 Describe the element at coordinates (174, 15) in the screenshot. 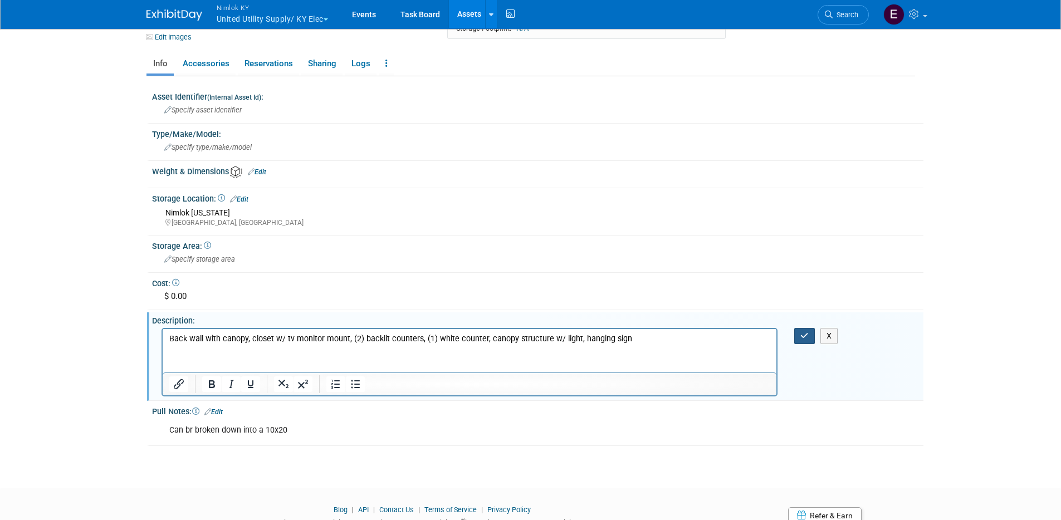

I see `img: ExhibitDay` at that location.